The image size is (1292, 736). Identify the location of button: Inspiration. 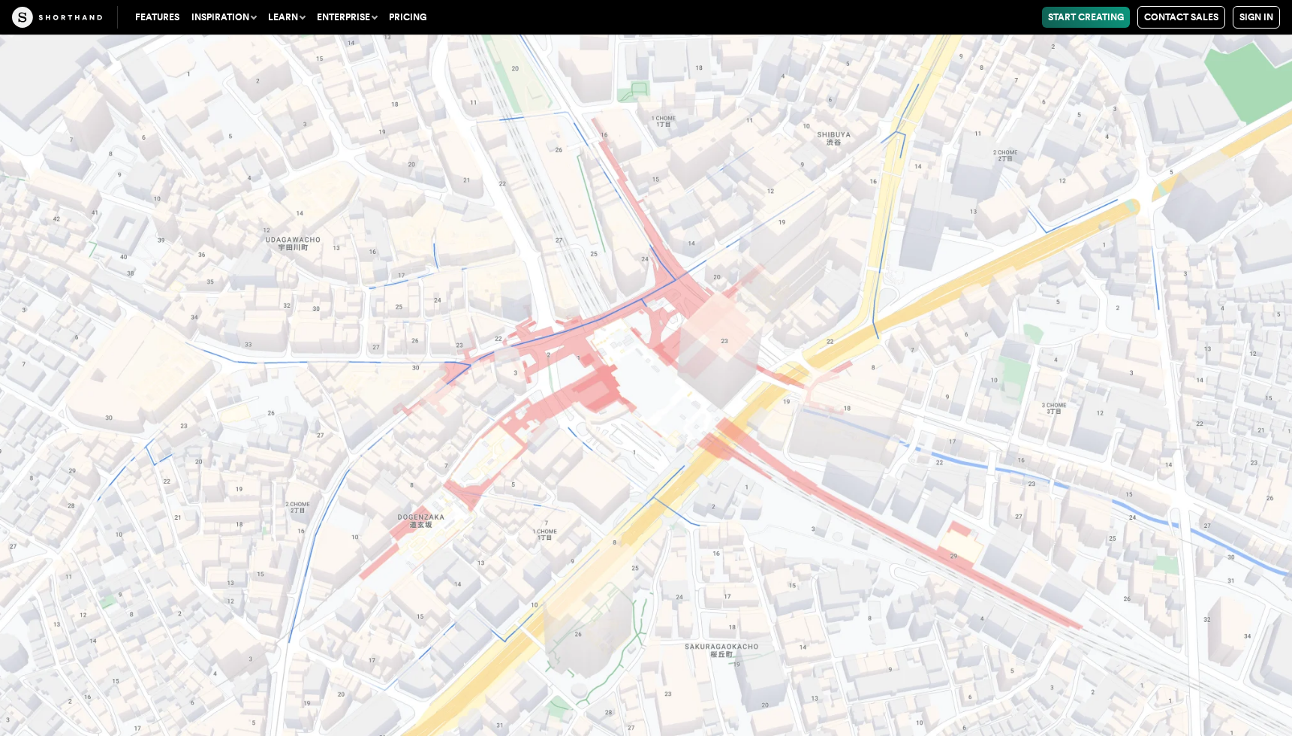
(224, 17).